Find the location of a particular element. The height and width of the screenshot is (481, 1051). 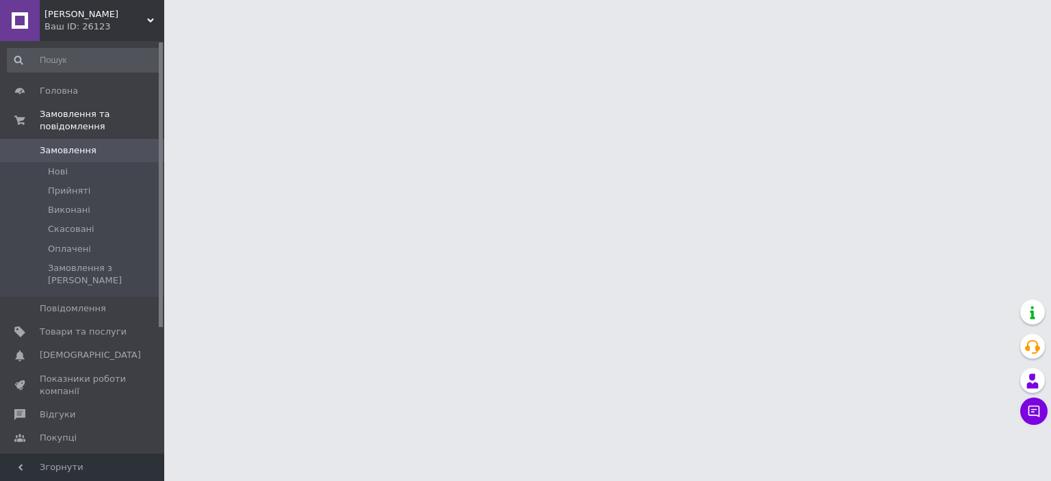

input: Пошук is located at coordinates (84, 60).